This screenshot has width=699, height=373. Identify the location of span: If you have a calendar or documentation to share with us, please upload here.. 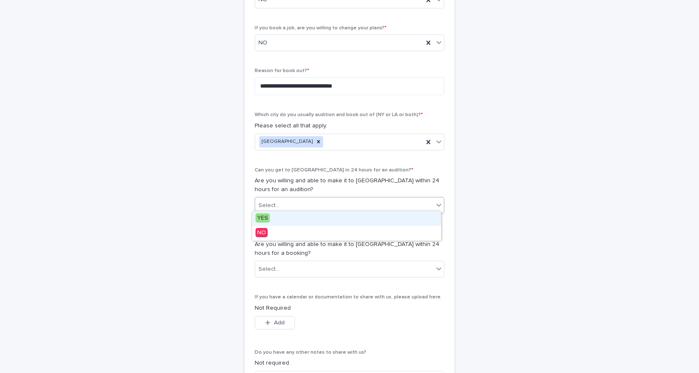
(348, 297).